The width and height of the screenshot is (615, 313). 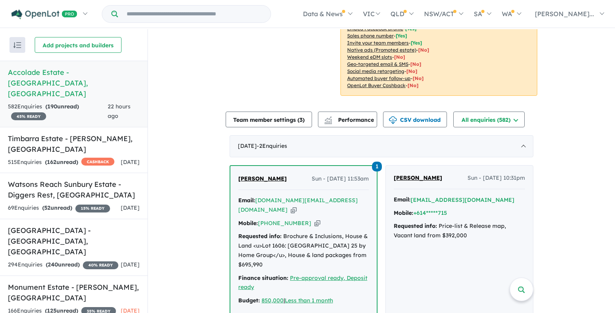 I want to click on a: Pre-approval ready, Deposit ready, so click(x=303, y=283).